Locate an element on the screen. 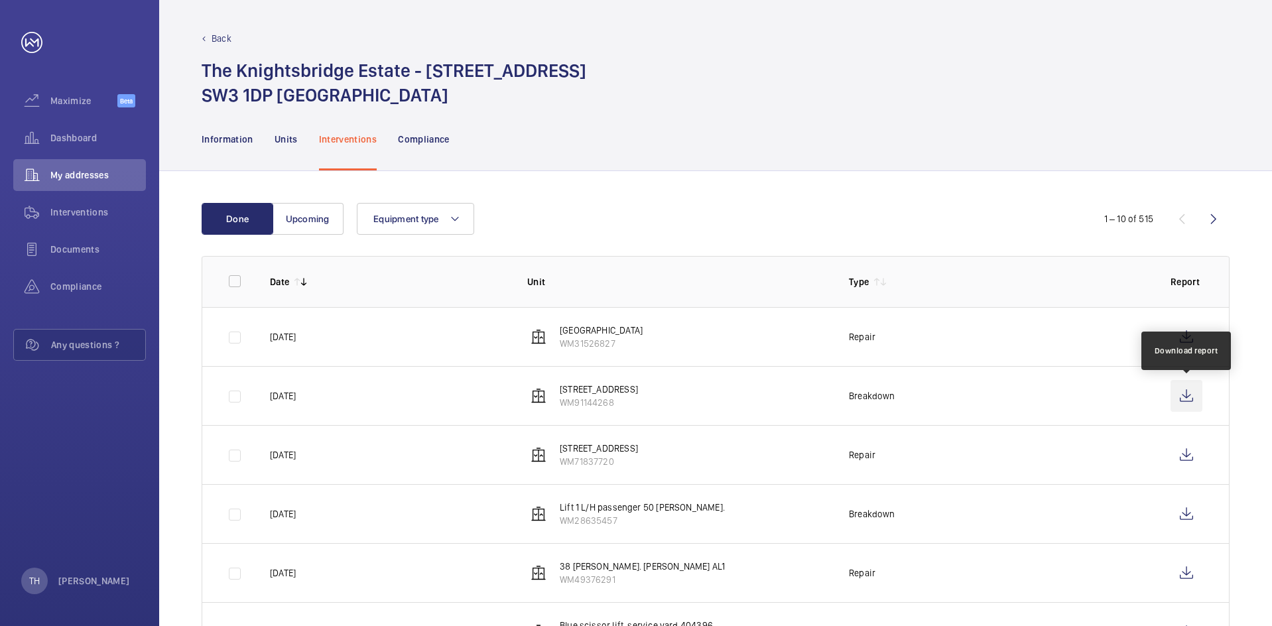 The image size is (1272, 626). span: Documents is located at coordinates (98, 249).